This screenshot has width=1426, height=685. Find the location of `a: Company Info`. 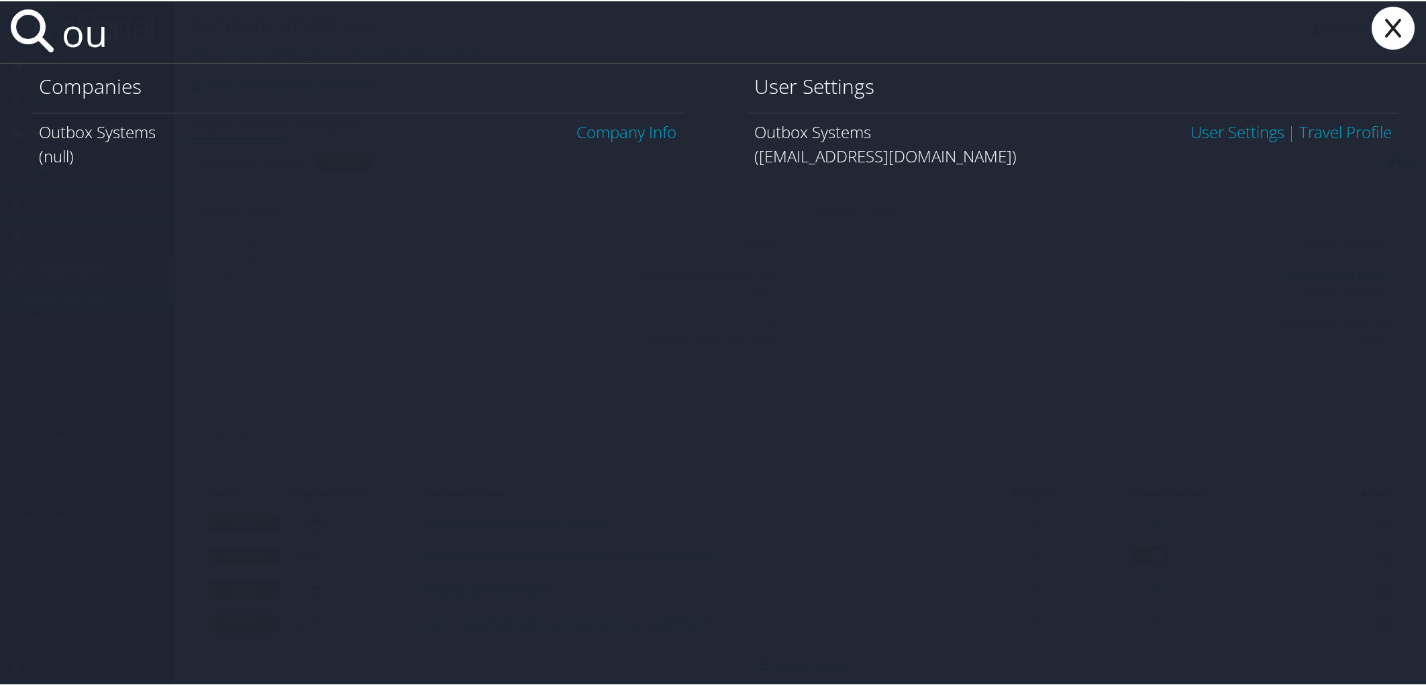

a: Company Info is located at coordinates (627, 130).